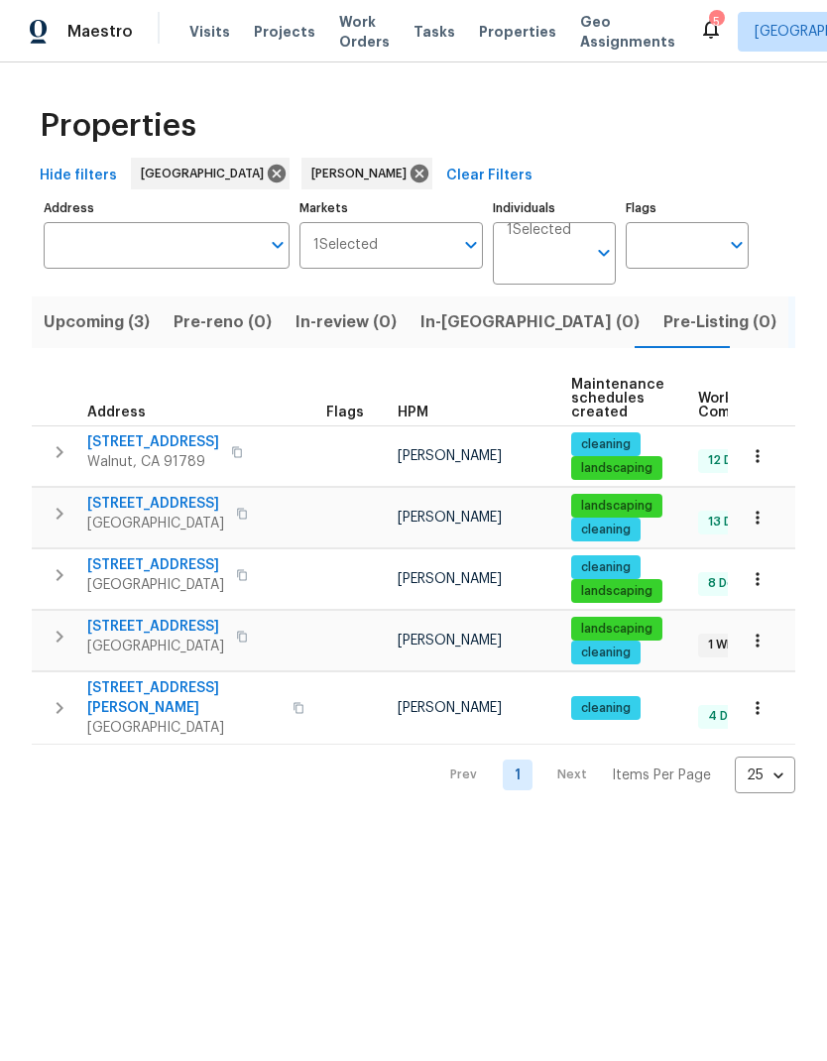 The height and width of the screenshot is (1061, 827). I want to click on span: Clear Filters, so click(489, 175).